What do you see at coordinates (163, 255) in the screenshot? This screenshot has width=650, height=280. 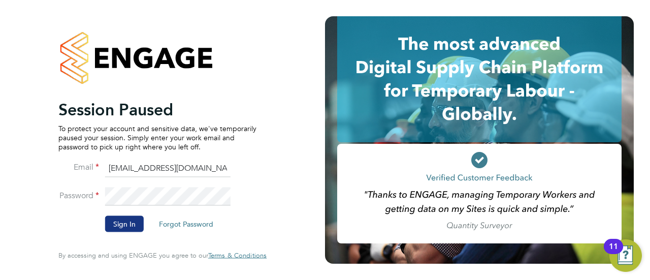 I see `span: By accessing and using ENGAGE you agree to our` at bounding box center [163, 255].